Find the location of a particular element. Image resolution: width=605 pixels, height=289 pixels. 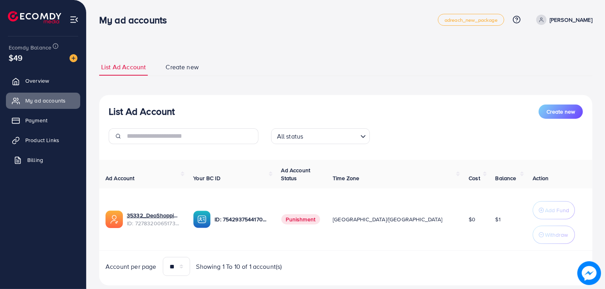

span: Time Zone is located at coordinates (346, 178).